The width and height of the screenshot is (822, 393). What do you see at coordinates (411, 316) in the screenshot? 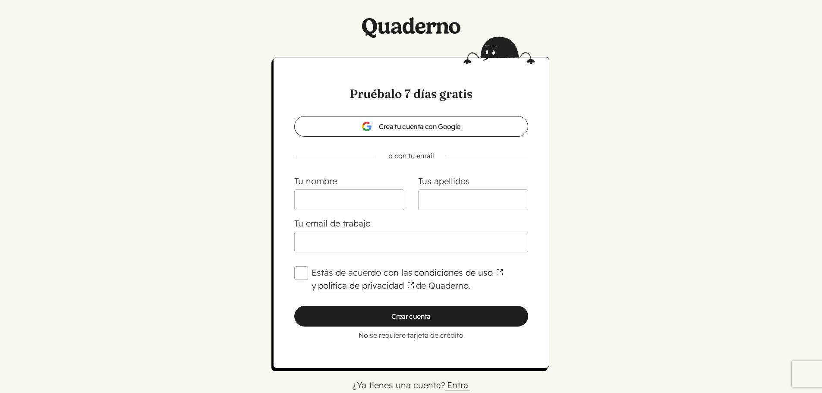
I see `input: Crear cuenta` at bounding box center [411, 316].